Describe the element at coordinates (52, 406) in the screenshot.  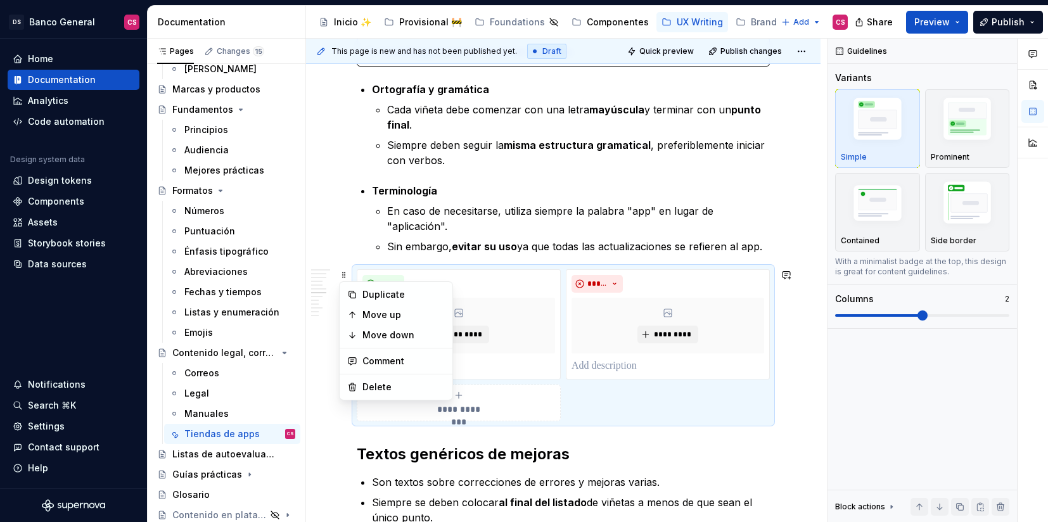
I see `div: Search ⌘K` at that location.